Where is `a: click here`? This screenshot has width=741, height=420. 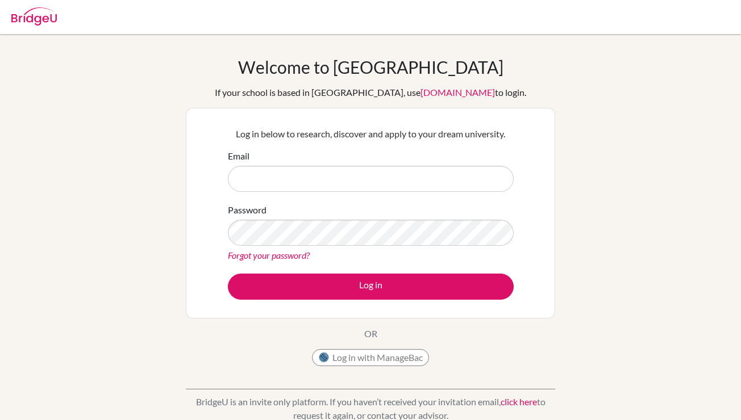
a: click here is located at coordinates (519, 402).